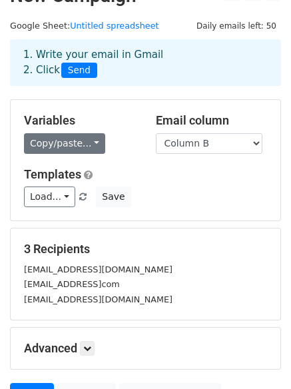  Describe the element at coordinates (113, 197) in the screenshot. I see `button: Save` at that location.